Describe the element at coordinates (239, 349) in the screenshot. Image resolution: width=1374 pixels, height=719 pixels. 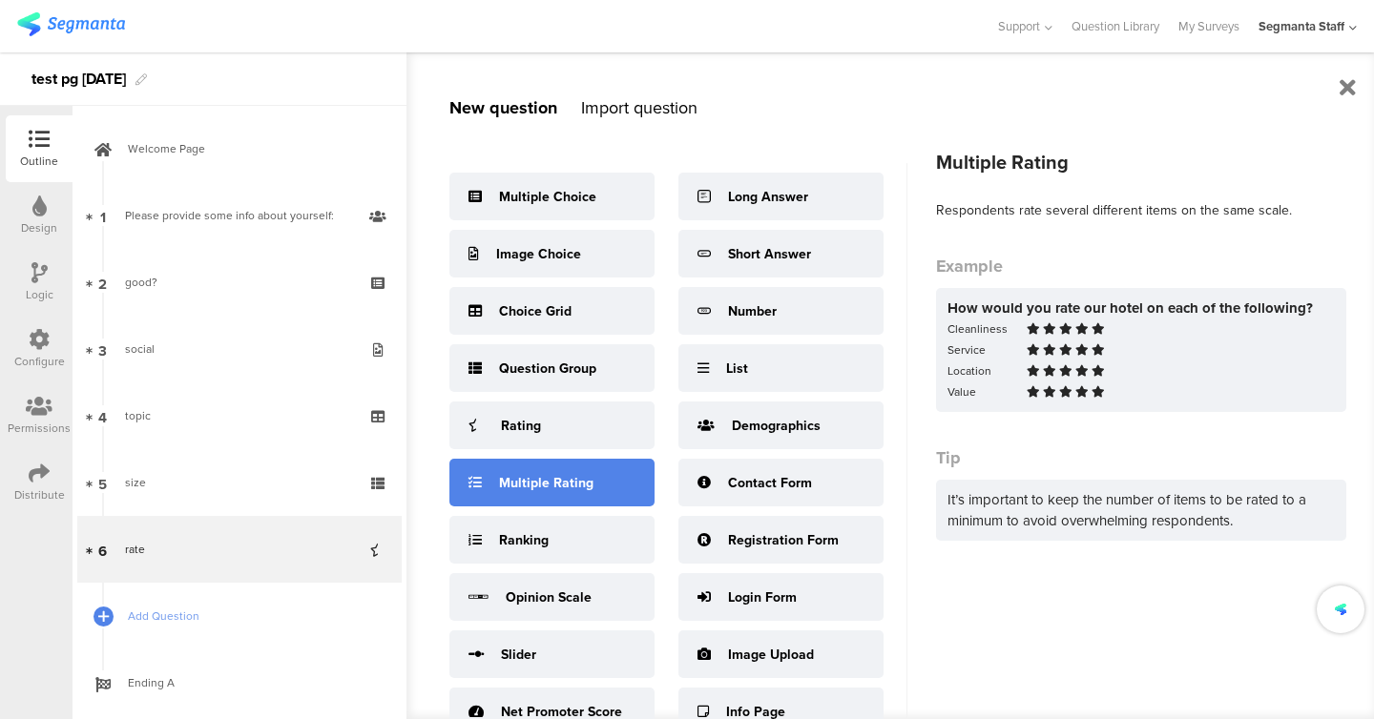
I see `div: social` at that location.